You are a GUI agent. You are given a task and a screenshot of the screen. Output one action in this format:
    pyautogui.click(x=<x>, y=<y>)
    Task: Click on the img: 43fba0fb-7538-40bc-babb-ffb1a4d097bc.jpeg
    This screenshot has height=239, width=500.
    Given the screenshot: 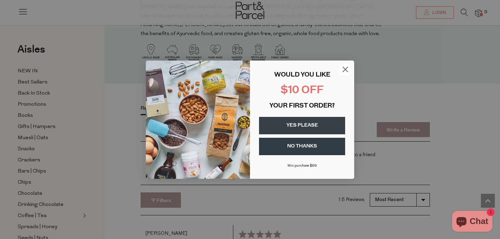 What is the action you would take?
    pyautogui.click(x=198, y=120)
    